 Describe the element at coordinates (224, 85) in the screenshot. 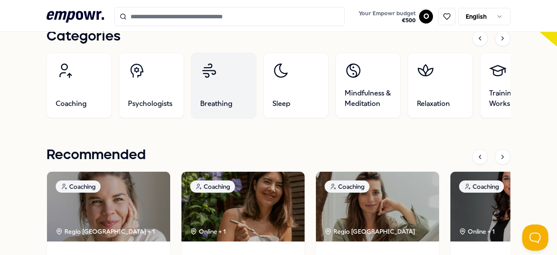

I see `a: Breathing` at that location.